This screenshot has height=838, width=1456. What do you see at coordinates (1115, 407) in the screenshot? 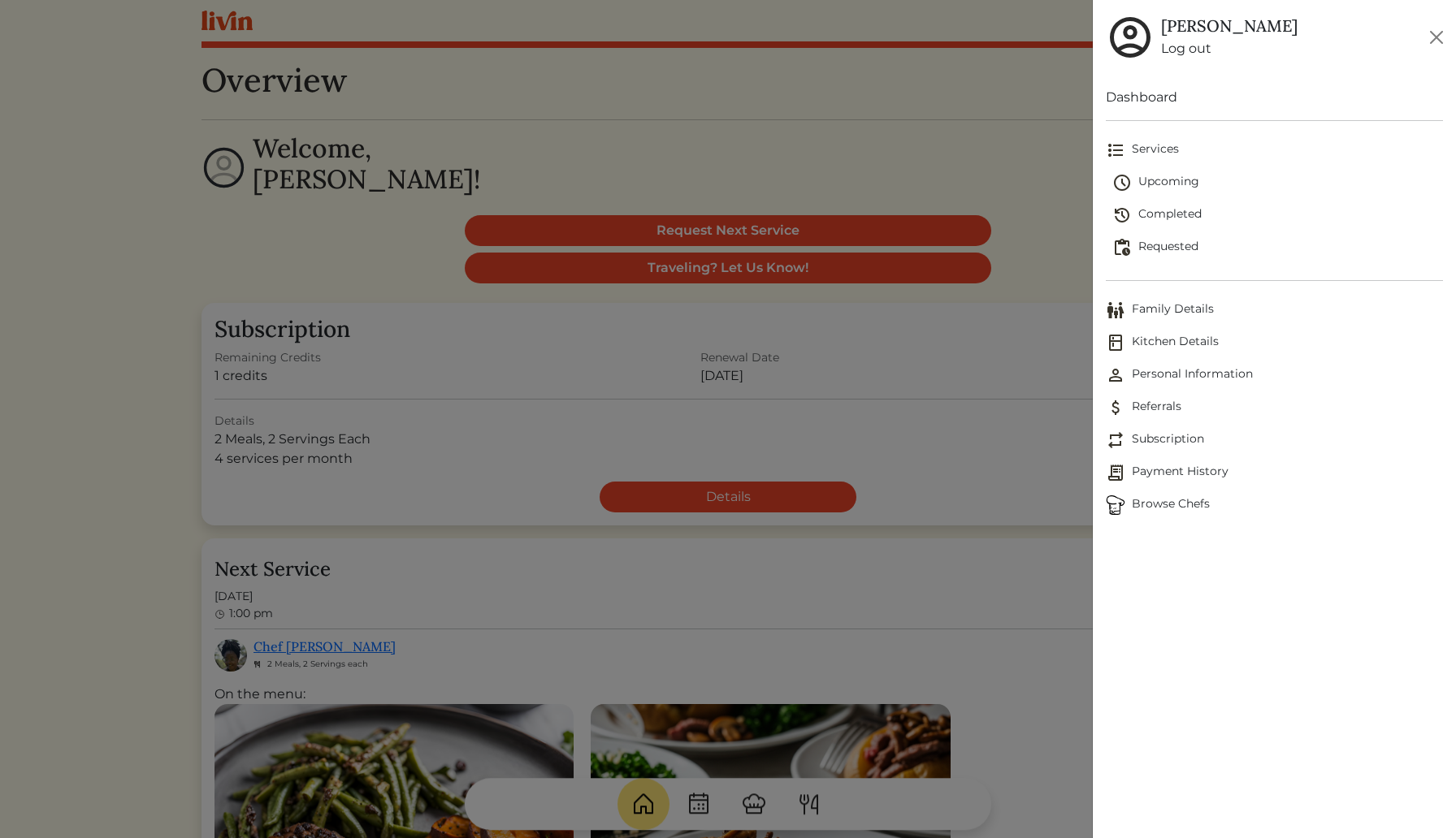
I see `img: Referrals` at bounding box center [1115, 407].